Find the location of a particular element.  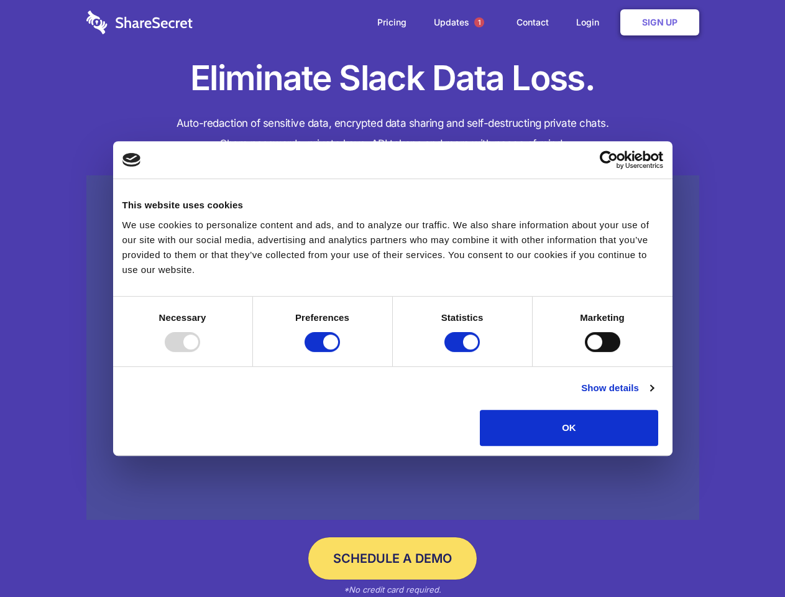

a: Sign Up is located at coordinates (660, 22).